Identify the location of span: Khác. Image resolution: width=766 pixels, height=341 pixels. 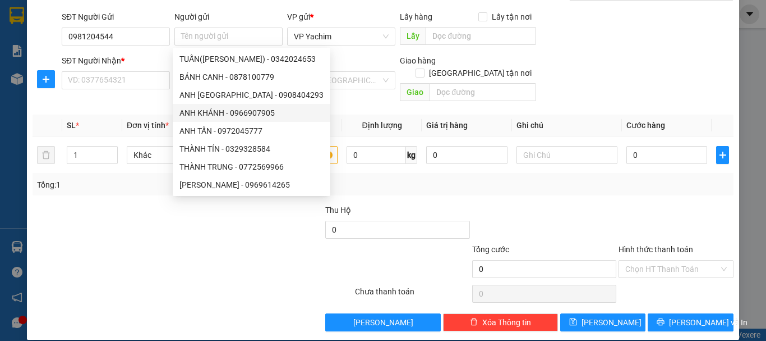
(177, 155).